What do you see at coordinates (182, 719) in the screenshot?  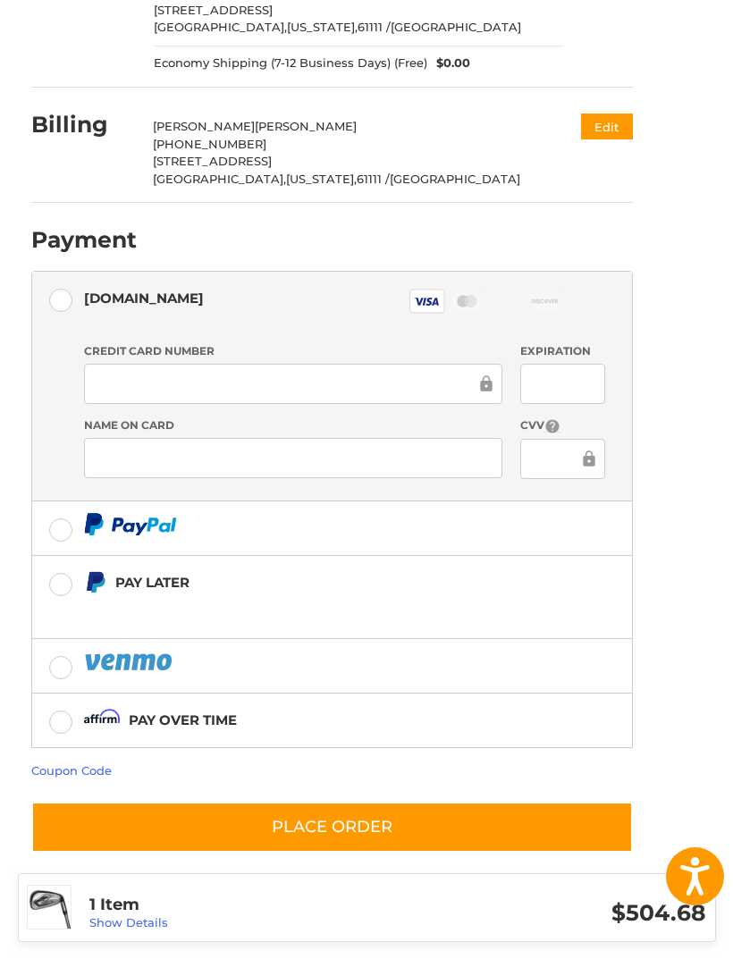 I see `div: Pay over time` at bounding box center [182, 719].